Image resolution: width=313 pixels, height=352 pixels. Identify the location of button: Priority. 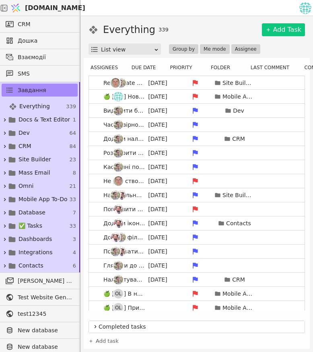
(183, 68).